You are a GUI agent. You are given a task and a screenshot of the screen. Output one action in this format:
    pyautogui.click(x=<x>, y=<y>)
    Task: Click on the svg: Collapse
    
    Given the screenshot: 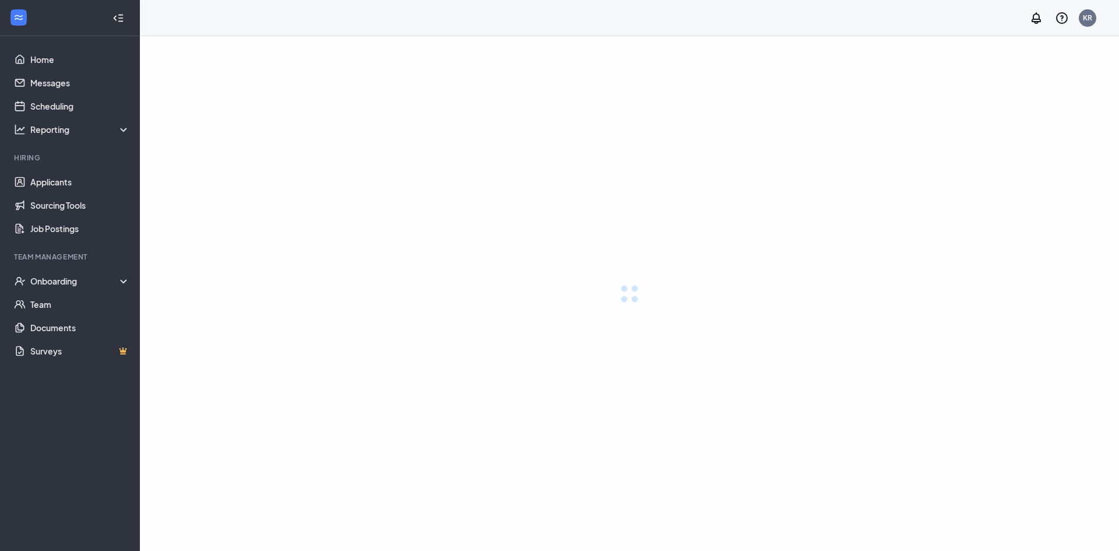 What is the action you would take?
    pyautogui.click(x=118, y=18)
    